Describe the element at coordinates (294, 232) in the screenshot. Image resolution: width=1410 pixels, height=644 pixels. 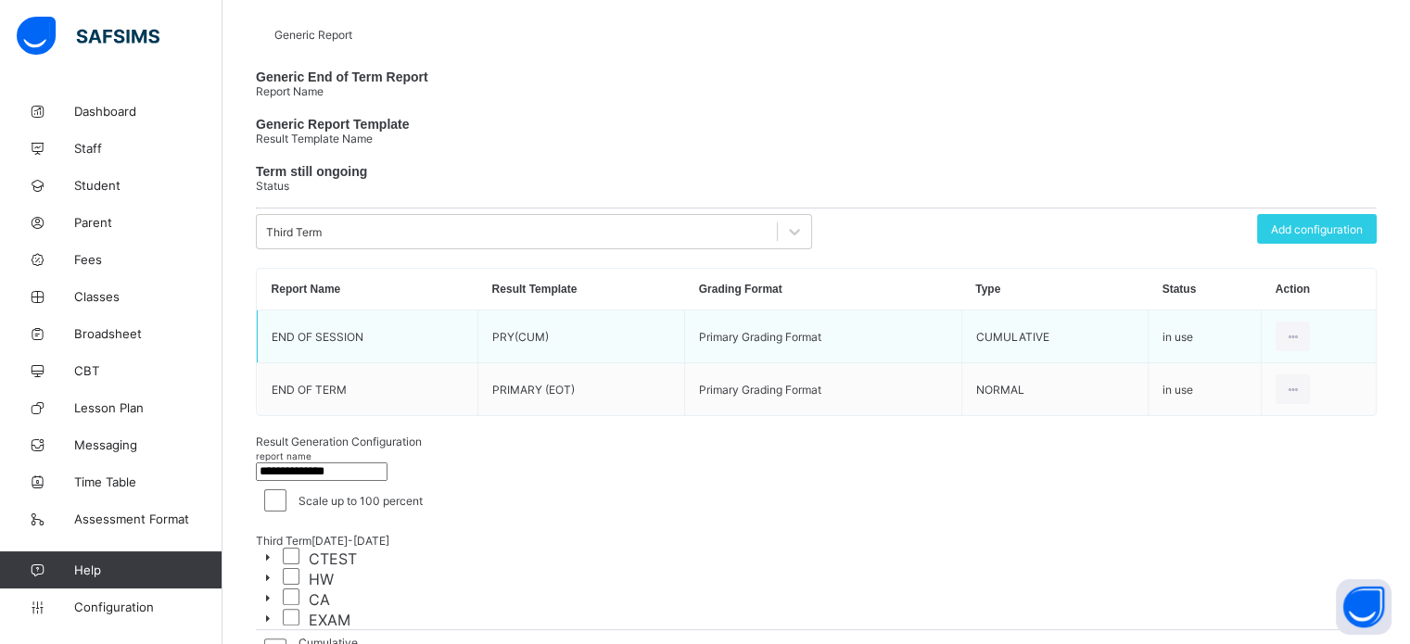
I see `div: Third Term` at that location.